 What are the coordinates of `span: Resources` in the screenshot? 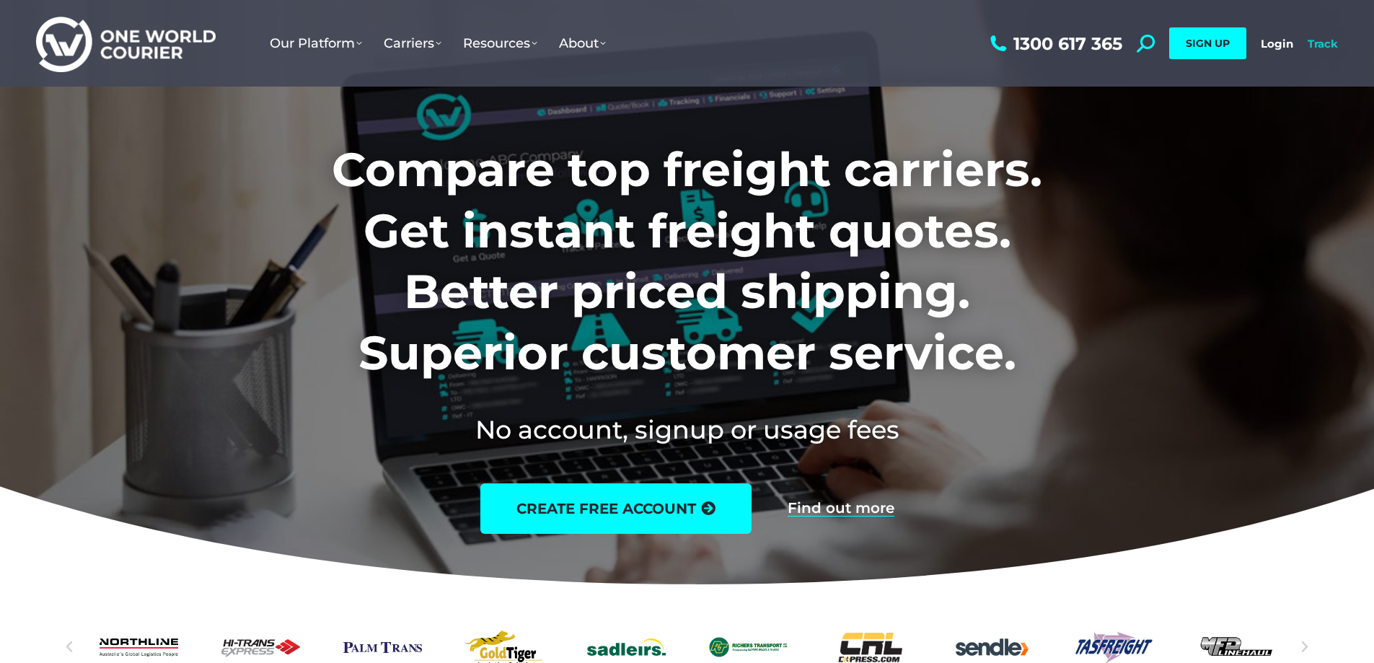 It's located at (500, 43).